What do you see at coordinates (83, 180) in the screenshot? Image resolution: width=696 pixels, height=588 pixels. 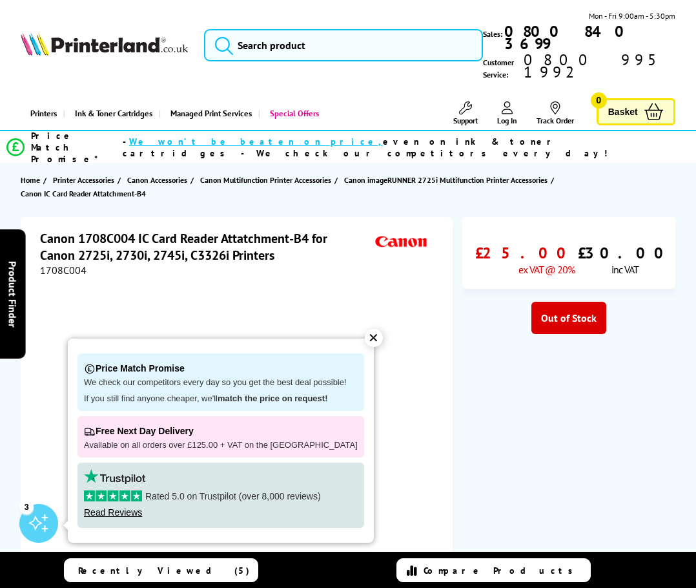 I see `span: Printer Accessories` at bounding box center [83, 180].